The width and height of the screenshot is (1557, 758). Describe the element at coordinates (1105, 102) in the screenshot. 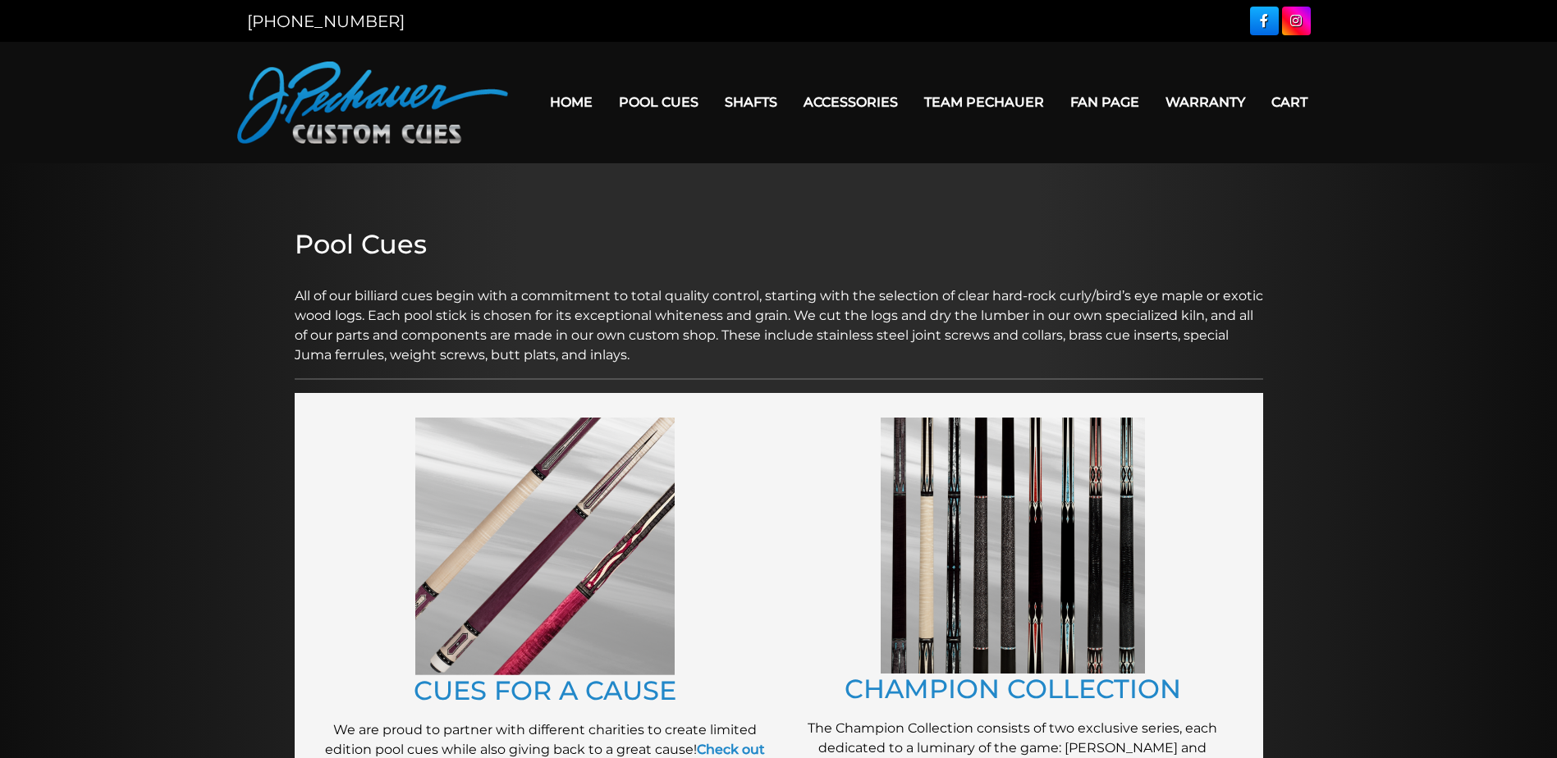

I see `a: Fan Page` at that location.